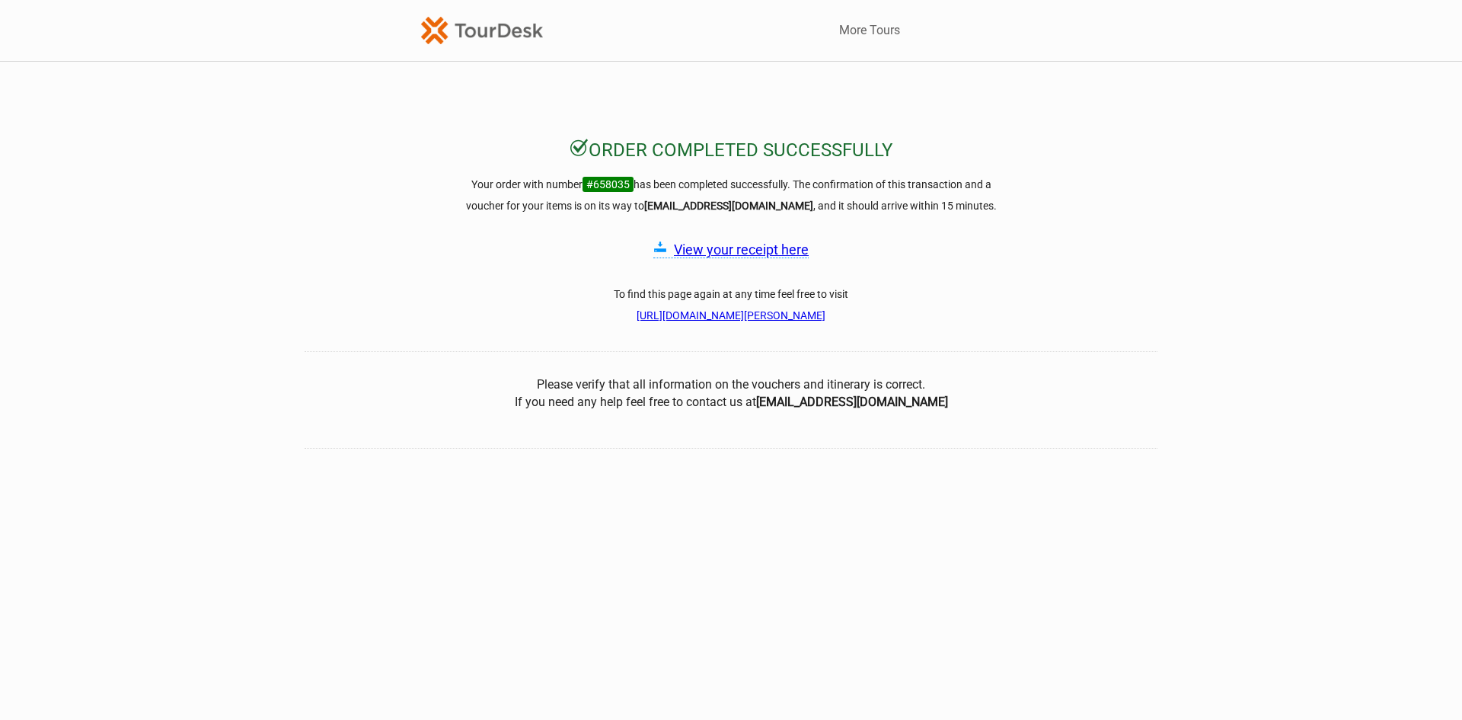  Describe the element at coordinates (731, 305) in the screenshot. I see `h3: To find this page again at any time feel free to visit` at that location.